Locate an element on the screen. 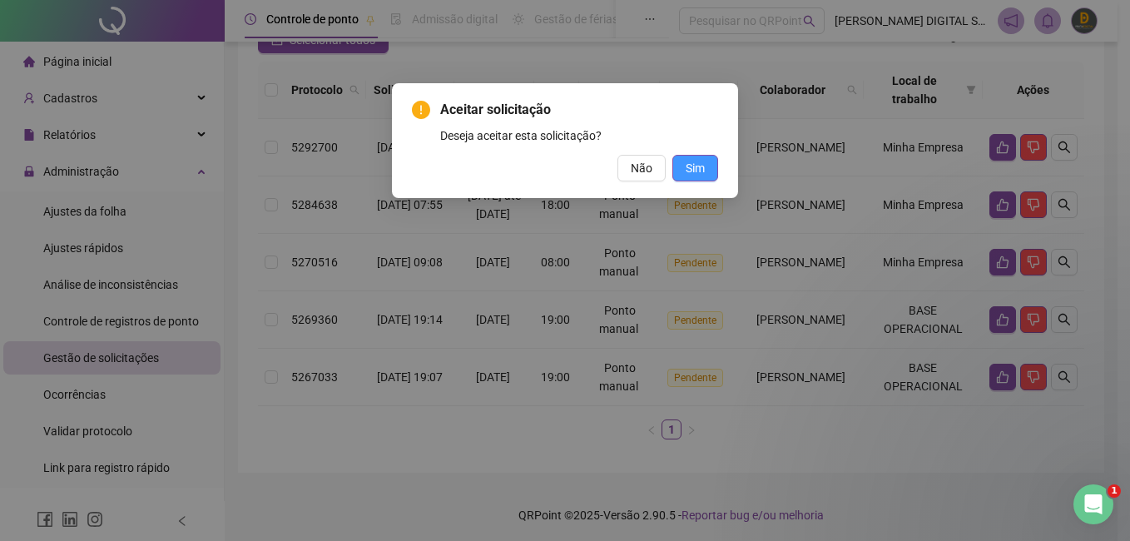 The image size is (1130, 541). span: Sim is located at coordinates (695, 168).